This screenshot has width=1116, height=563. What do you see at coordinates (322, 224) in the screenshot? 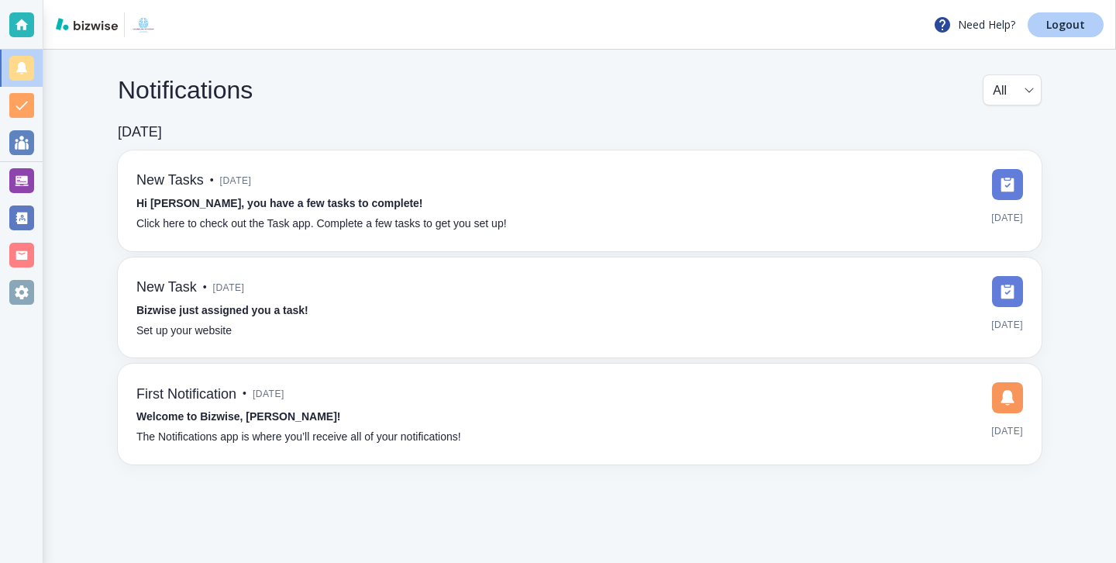
I see `p: Click here to check out the Task app. Complete a few tasks to get you set up!` at bounding box center [322, 224].